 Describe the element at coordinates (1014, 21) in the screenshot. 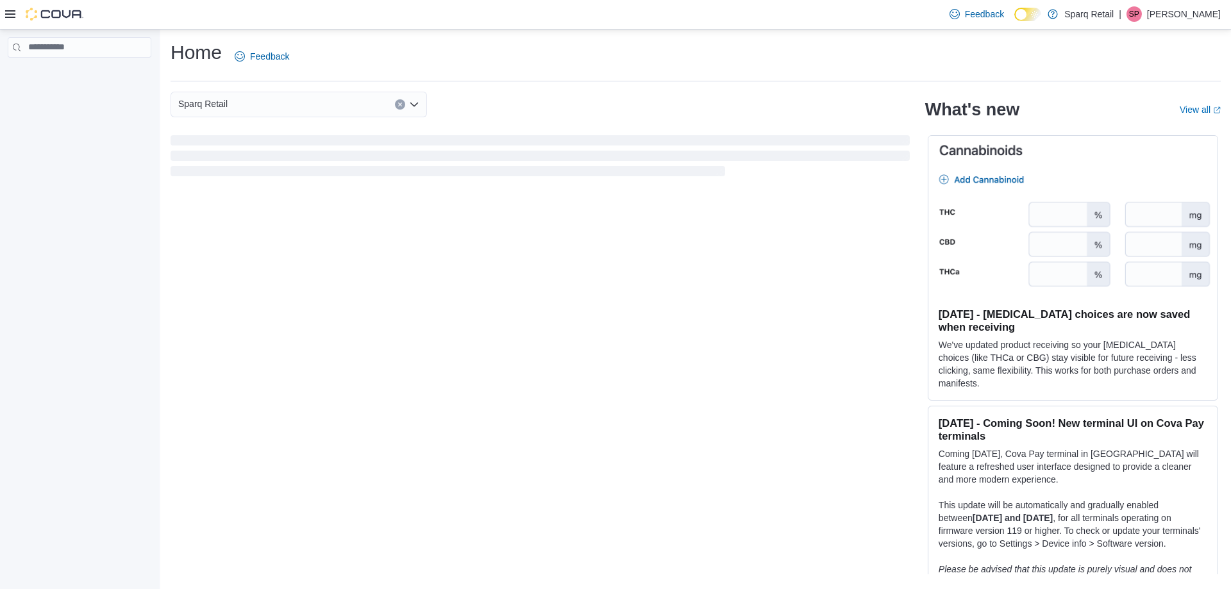

I see `span: Dark Mode` at that location.